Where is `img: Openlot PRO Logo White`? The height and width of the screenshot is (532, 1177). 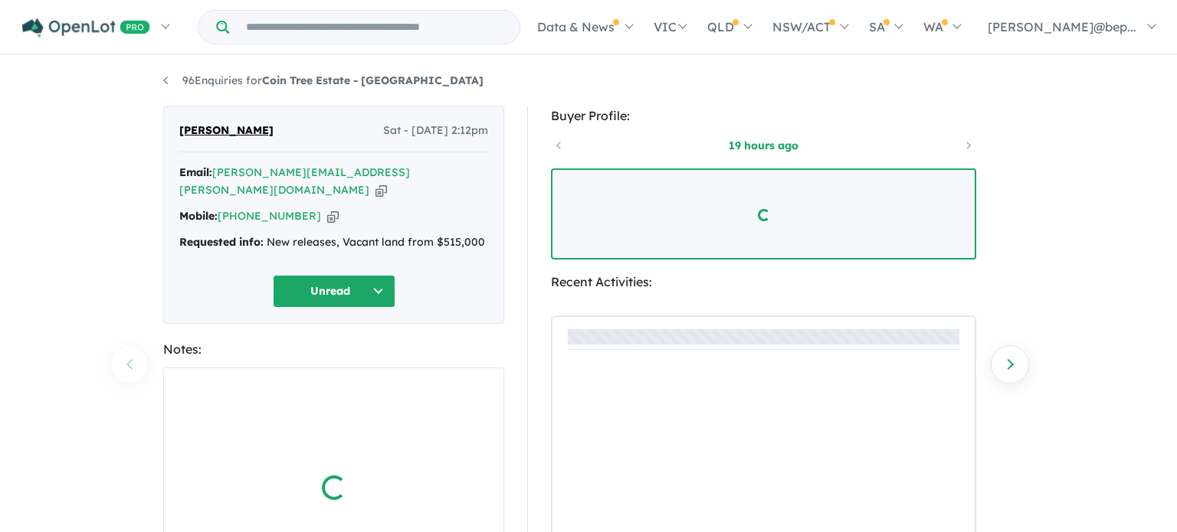 img: Openlot PRO Logo White is located at coordinates (86, 28).